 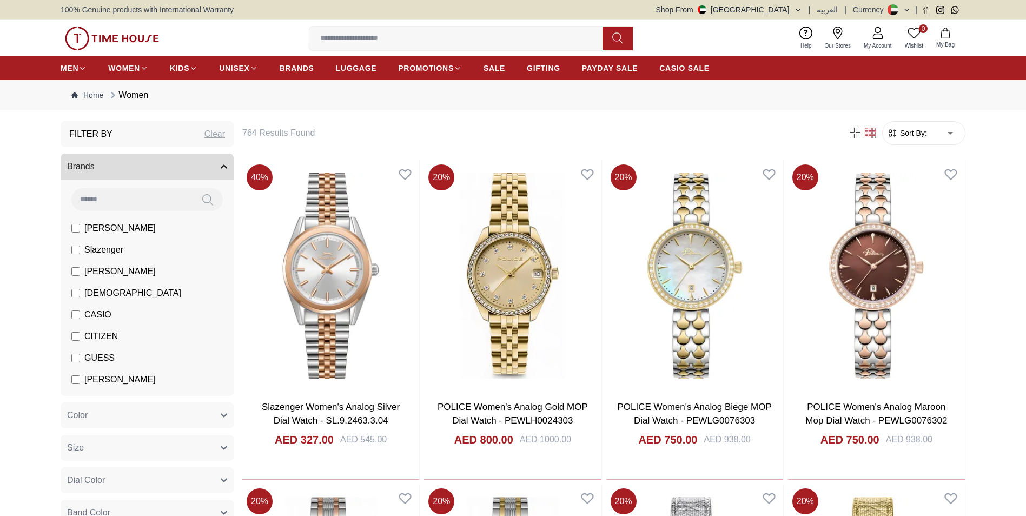 I want to click on span: GIFTING, so click(x=544, y=68).